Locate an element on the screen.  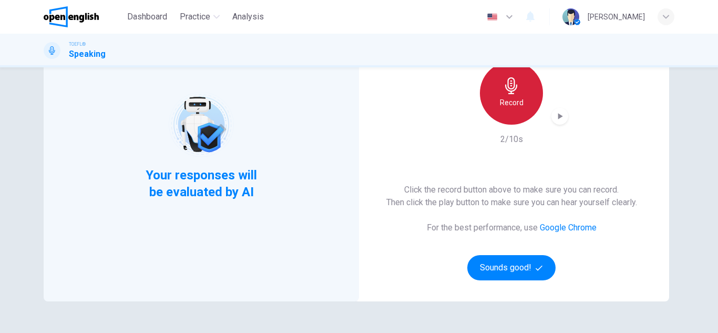
span: TOEFL® is located at coordinates (77, 44).